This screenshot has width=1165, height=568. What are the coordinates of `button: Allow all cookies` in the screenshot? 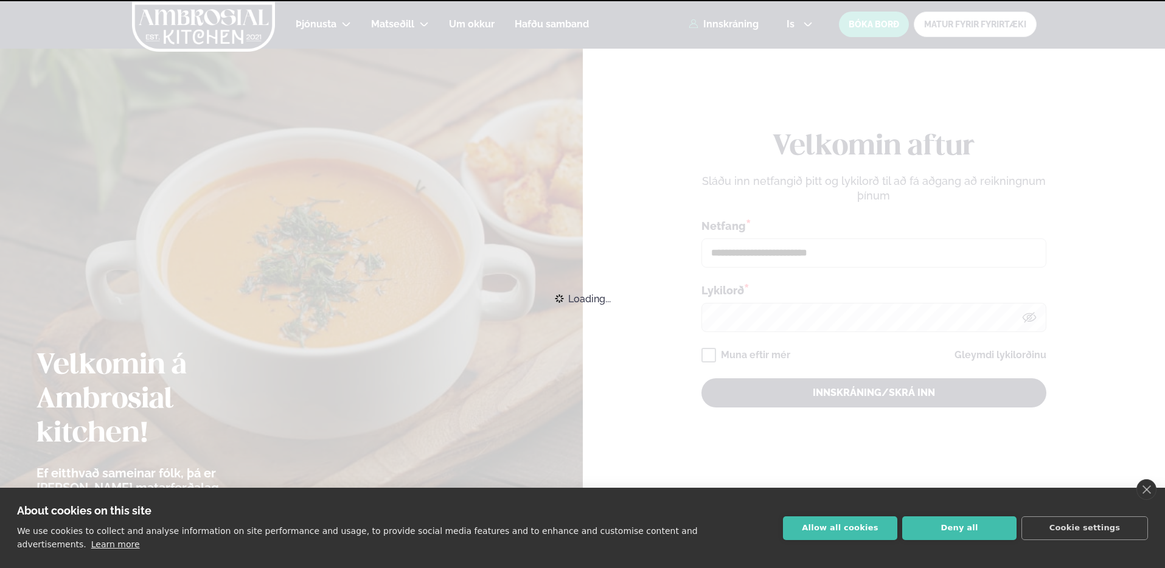 It's located at (840, 528).